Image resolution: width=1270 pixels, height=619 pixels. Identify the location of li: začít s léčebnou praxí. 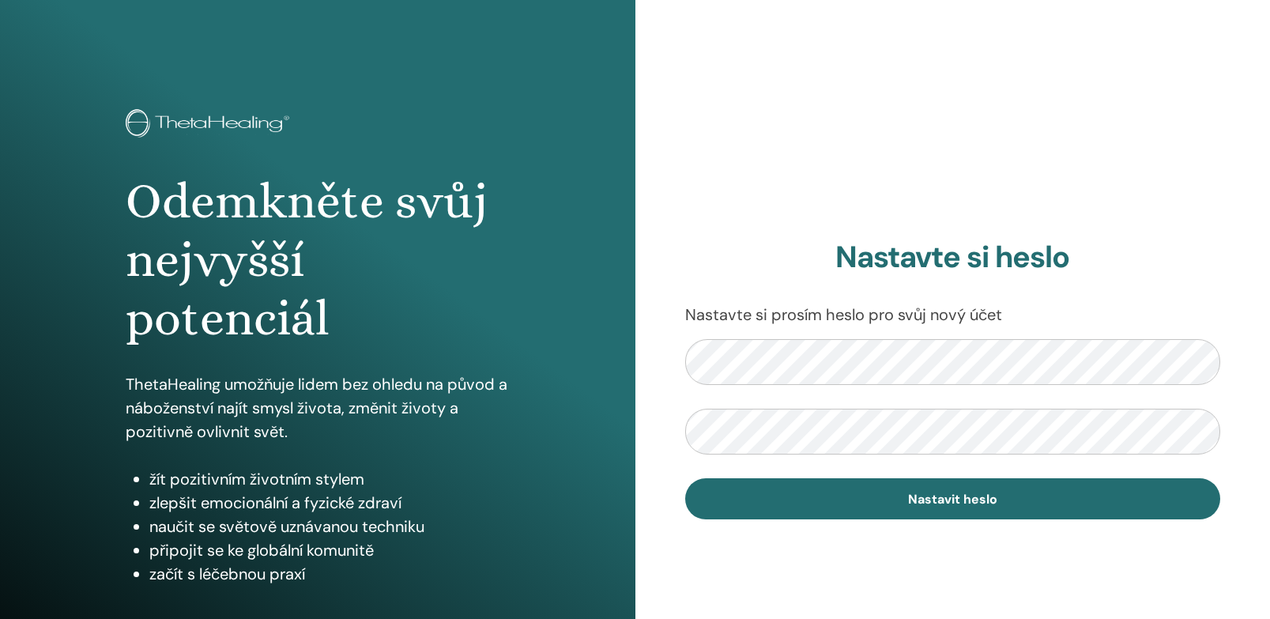
(329, 574).